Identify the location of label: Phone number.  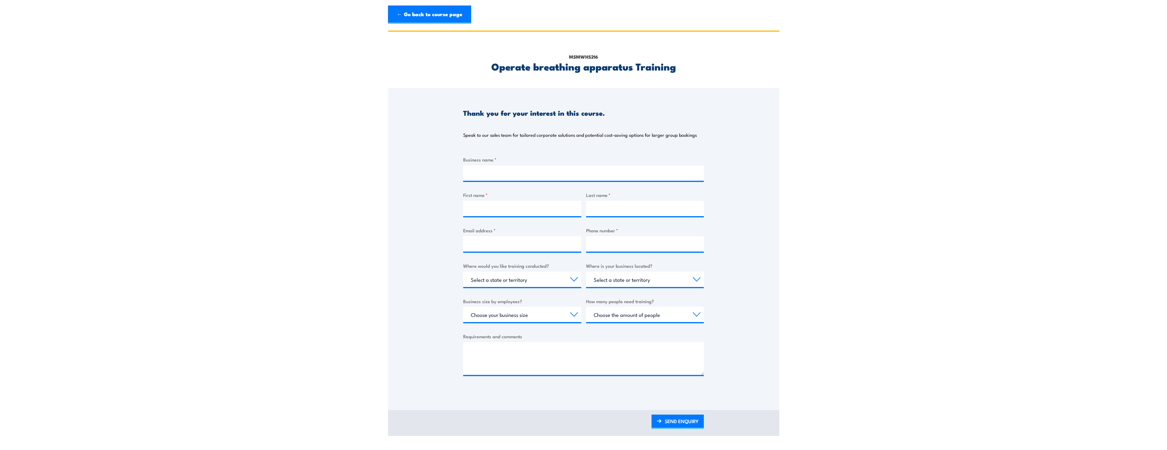
(645, 230).